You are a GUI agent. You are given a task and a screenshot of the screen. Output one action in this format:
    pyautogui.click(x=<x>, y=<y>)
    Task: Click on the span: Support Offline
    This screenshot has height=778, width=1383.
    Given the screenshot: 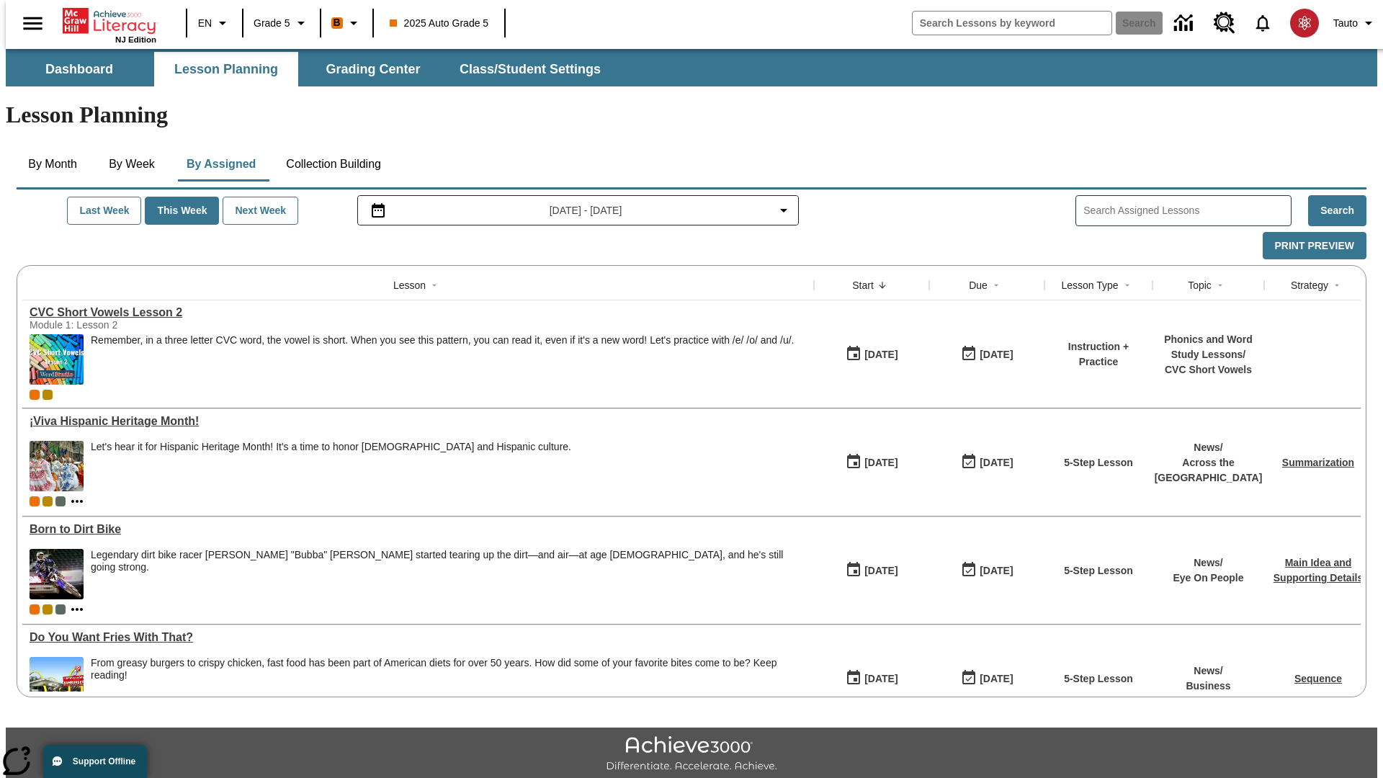 What is the action you would take?
    pyautogui.click(x=104, y=761)
    